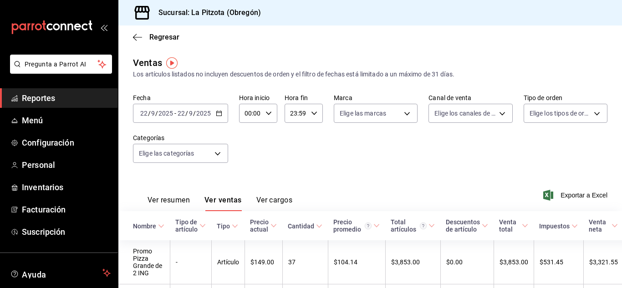 The image size is (622, 288). I want to click on div: Venta neta, so click(600, 226).